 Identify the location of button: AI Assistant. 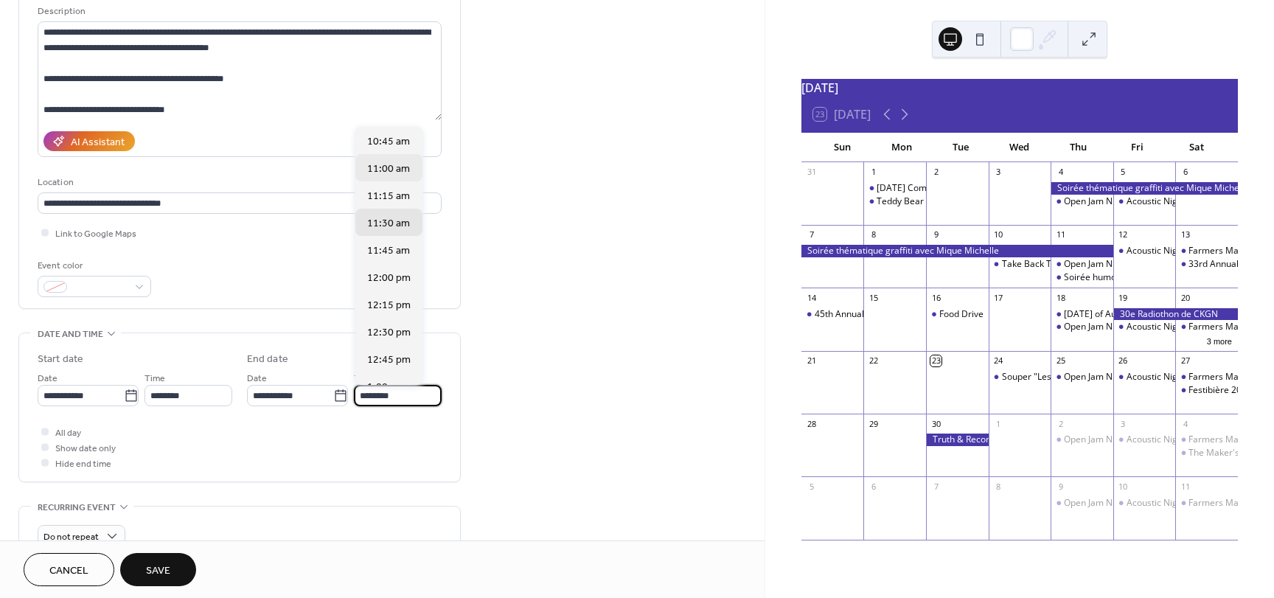
(89, 141).